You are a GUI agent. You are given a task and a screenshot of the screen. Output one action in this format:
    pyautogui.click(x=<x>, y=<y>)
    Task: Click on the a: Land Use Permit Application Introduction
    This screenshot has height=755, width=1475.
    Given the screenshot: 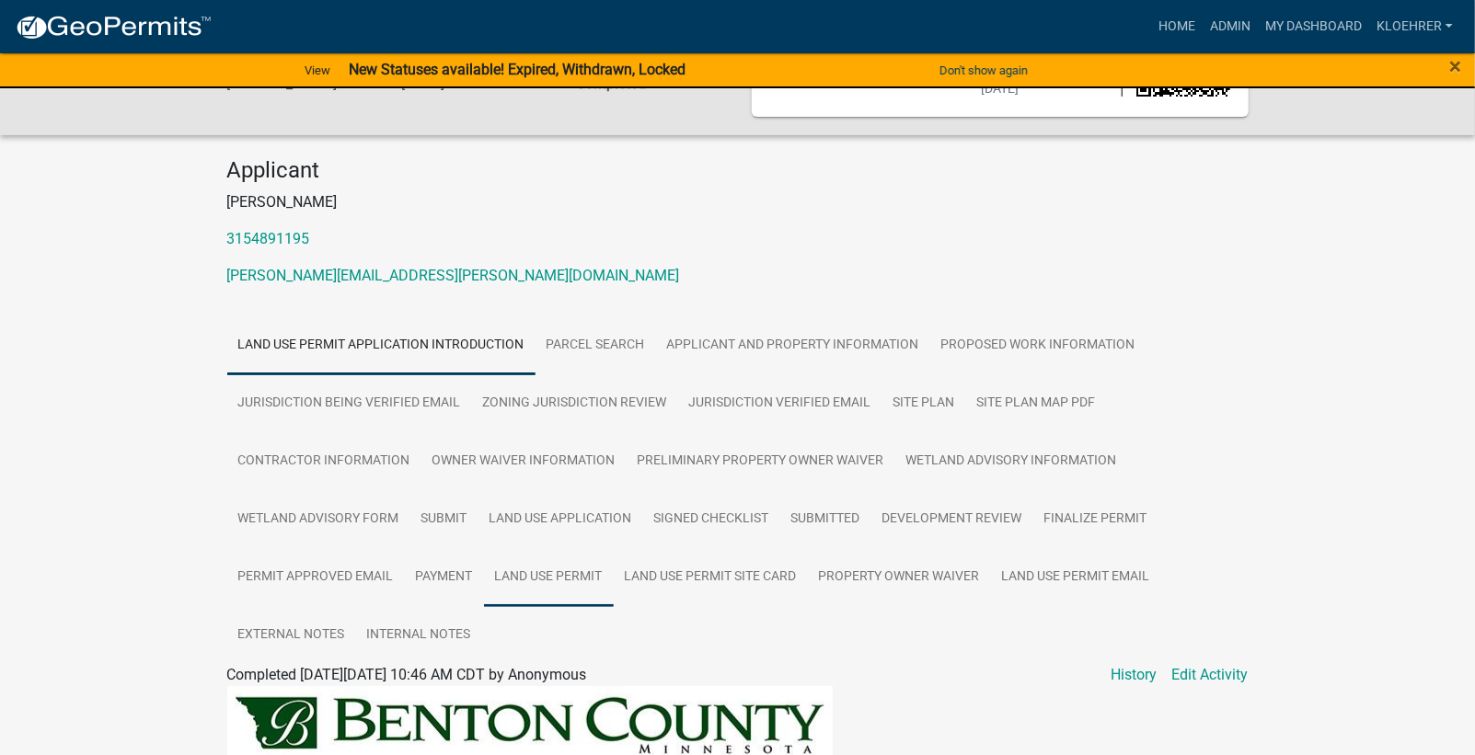 What is the action you would take?
    pyautogui.click(x=381, y=346)
    